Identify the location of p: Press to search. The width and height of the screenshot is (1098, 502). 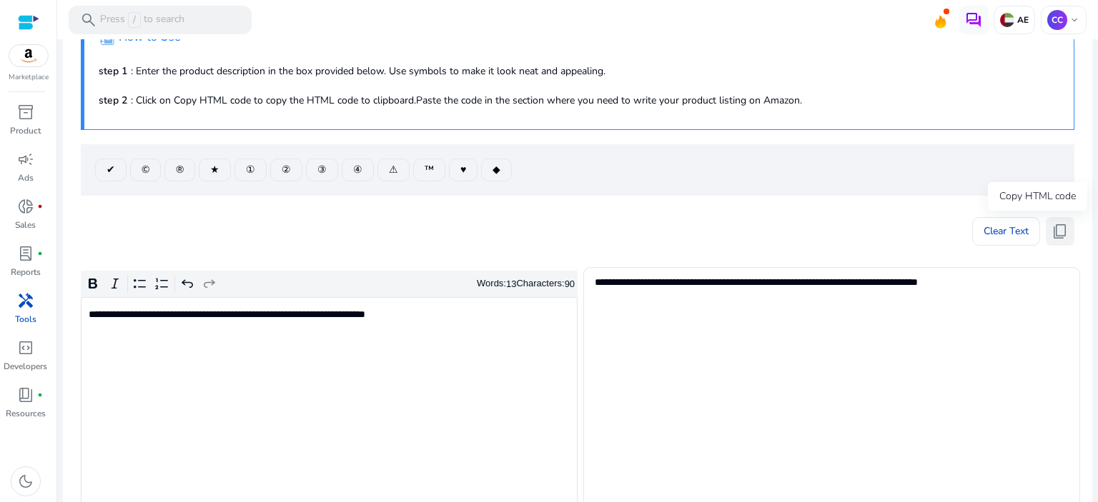
(142, 20).